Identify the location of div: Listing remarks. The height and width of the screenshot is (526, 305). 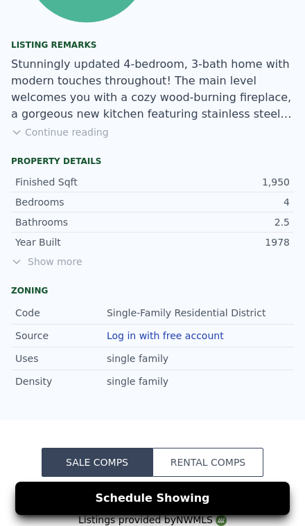
(152, 45).